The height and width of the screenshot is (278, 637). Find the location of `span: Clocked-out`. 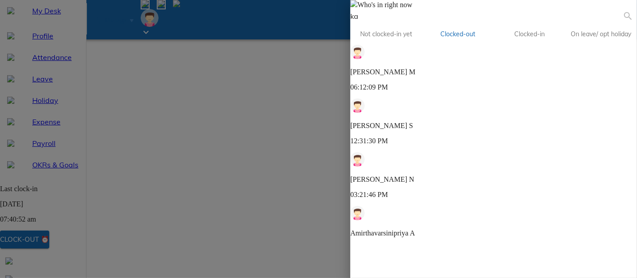

span: Clocked-out is located at coordinates (458, 34).